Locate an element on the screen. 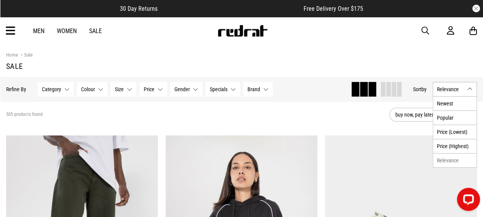 This screenshot has height=217, width=483. button: Relevance is located at coordinates (455, 89).